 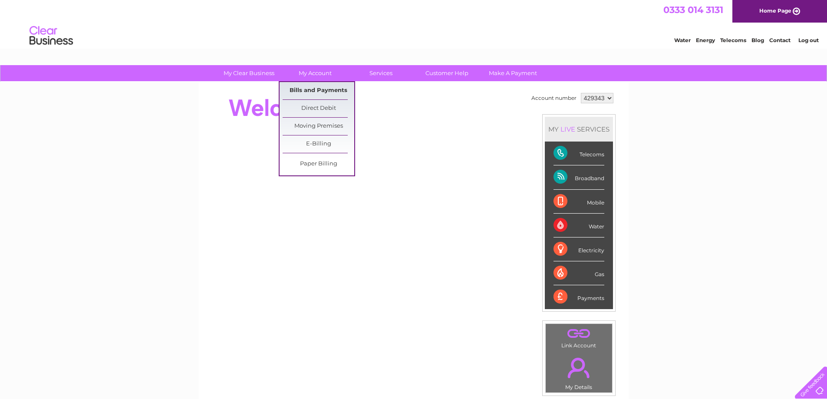 I want to click on div: MY SERVICES, so click(x=579, y=129).